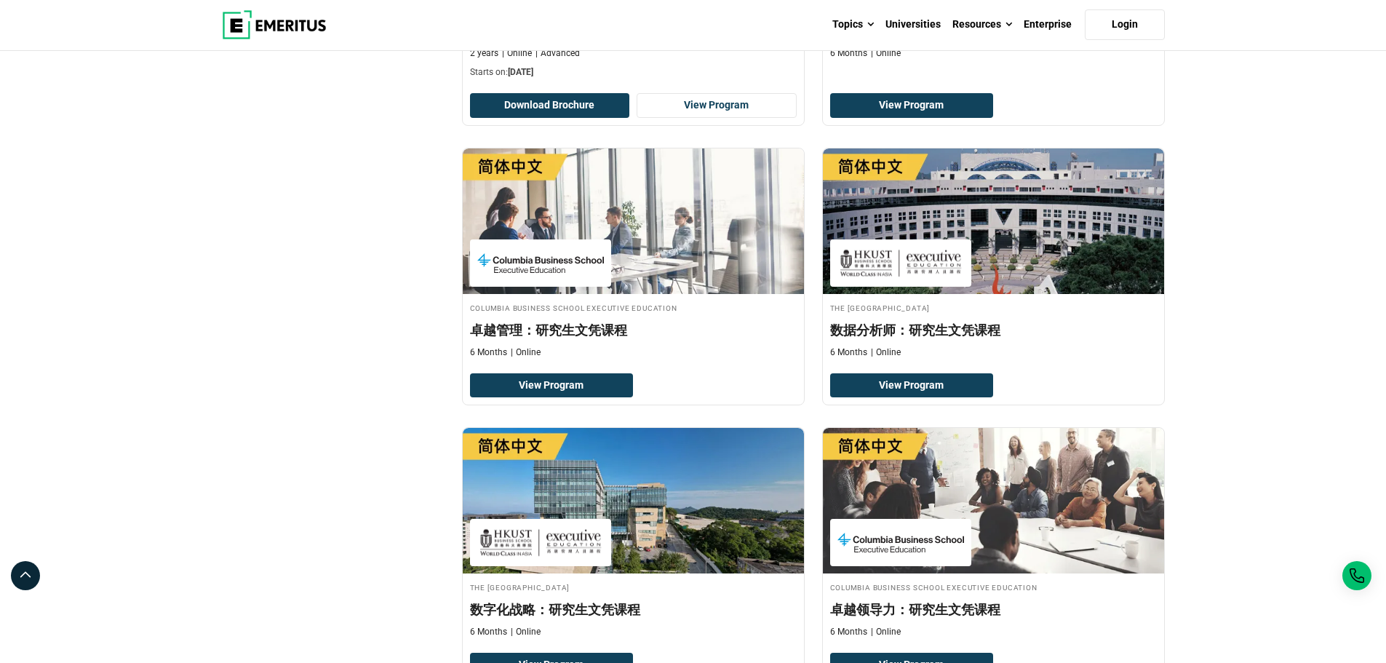 The height and width of the screenshot is (663, 1386). I want to click on img: 数据分析师：研究生文凭课程 | Online Data Science and Analytics Course, so click(993, 221).